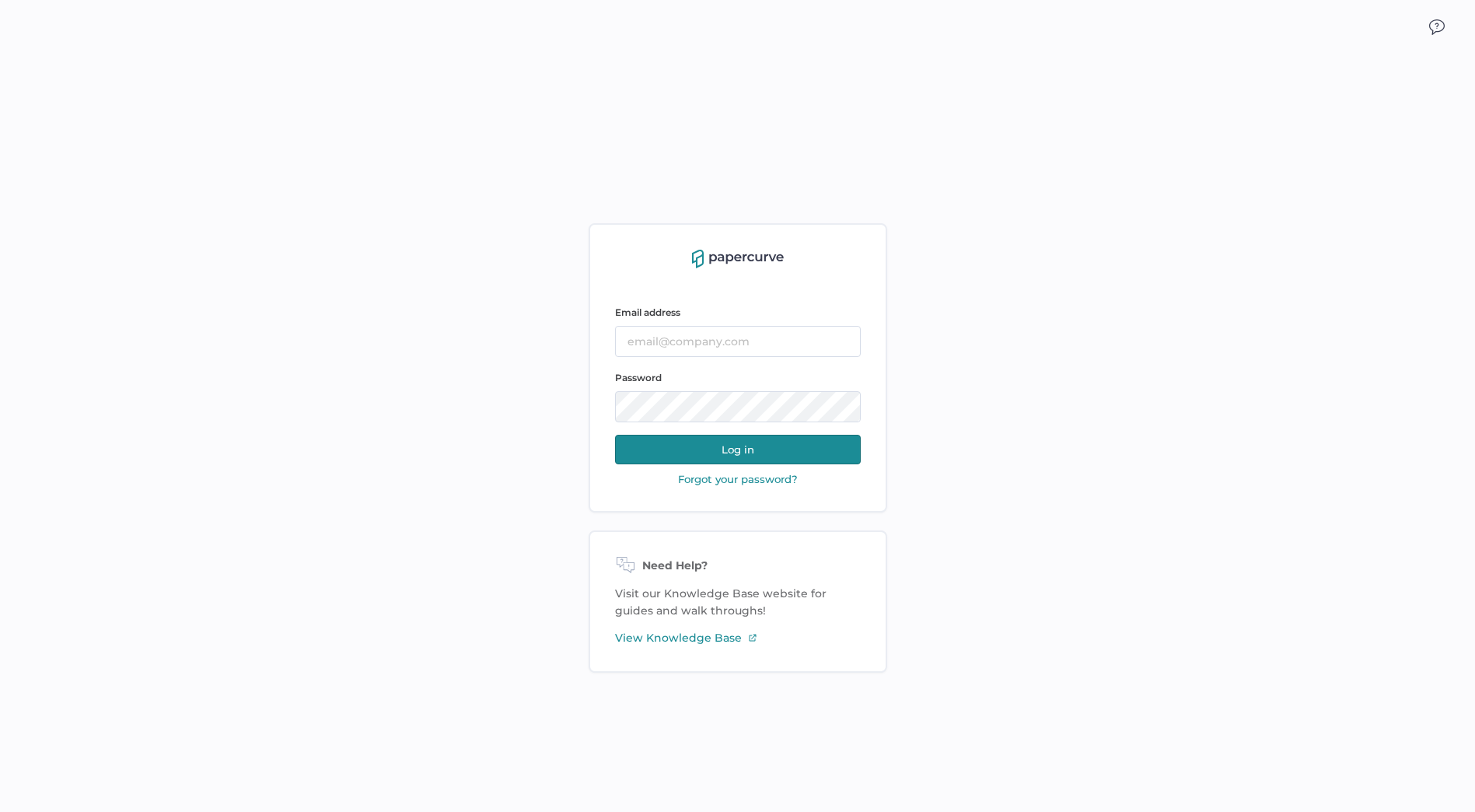  I want to click on img: icon_chat.2bd11823.svg, so click(1437, 27).